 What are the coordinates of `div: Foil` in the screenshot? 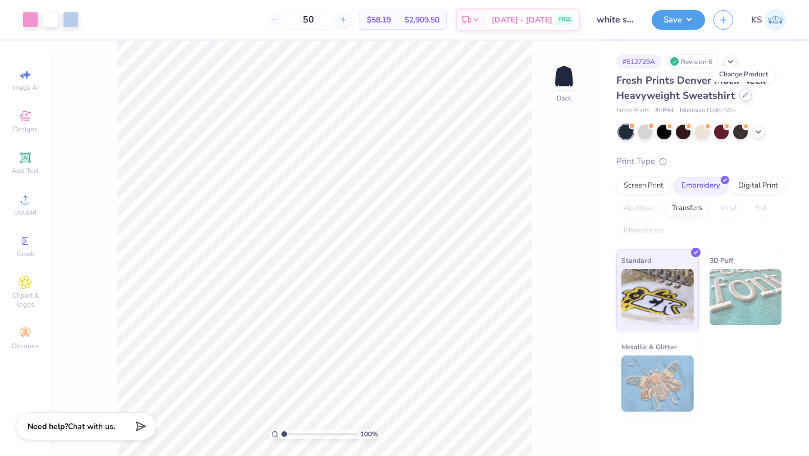 It's located at (760, 208).